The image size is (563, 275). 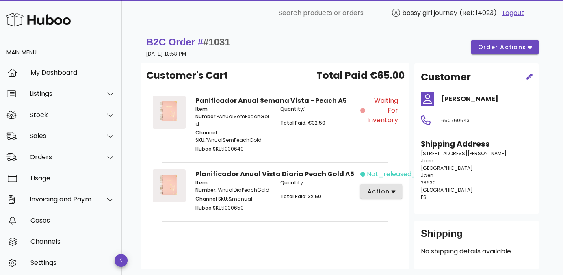 What do you see at coordinates (381, 191) in the screenshot?
I see `button: action` at bounding box center [381, 191].